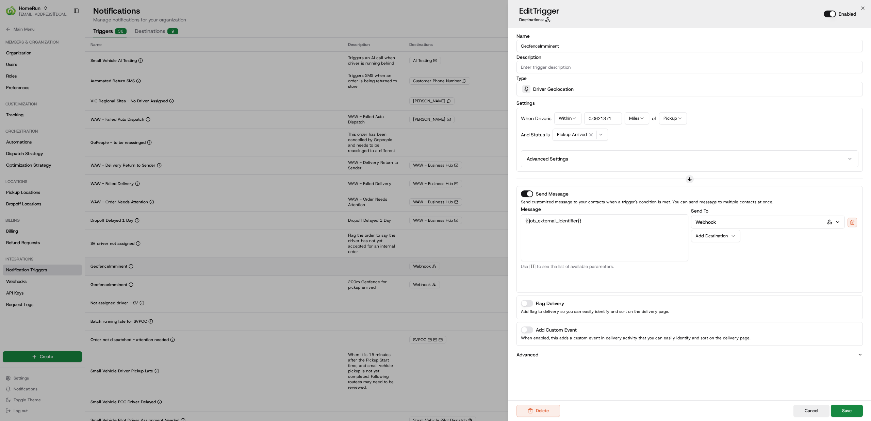  What do you see at coordinates (690, 67) in the screenshot?
I see `input: Enter trigger description` at bounding box center [690, 67].